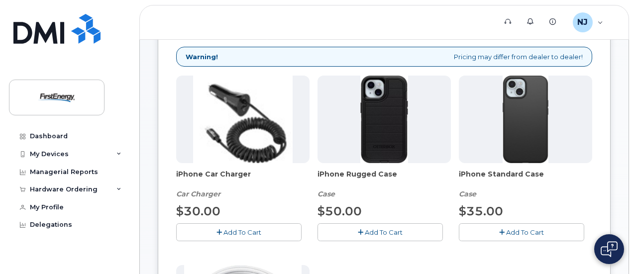  Describe the element at coordinates (198, 194) in the screenshot. I see `em: Car Charger` at that location.